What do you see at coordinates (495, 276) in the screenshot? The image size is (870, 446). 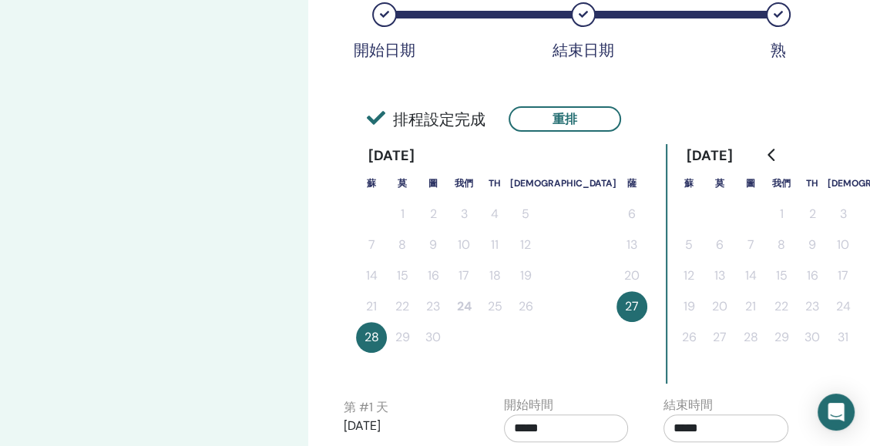 I see `button: 18` at bounding box center [495, 276].